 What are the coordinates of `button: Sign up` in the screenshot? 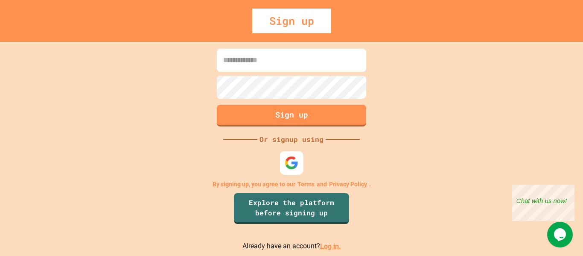 It's located at (292, 115).